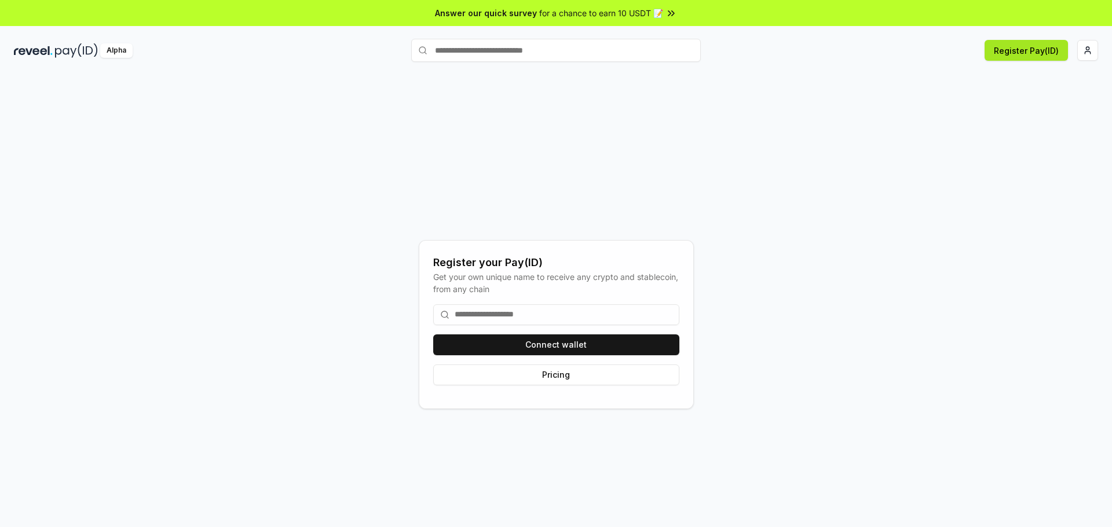  Describe the element at coordinates (486, 13) in the screenshot. I see `span: Answer our quick survey` at that location.